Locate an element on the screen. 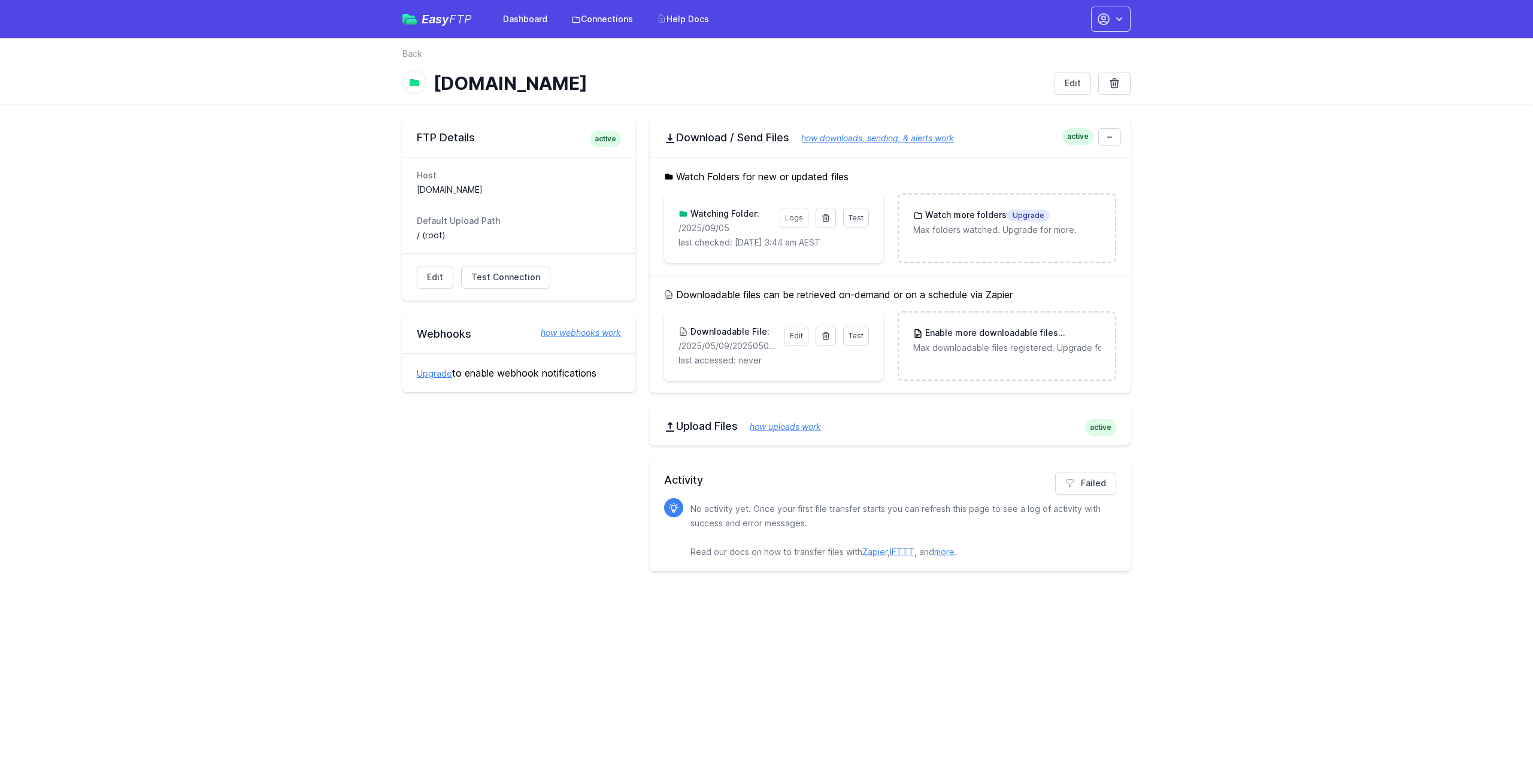  a: Watch more foldersUpgrade Max folders watched. Upgrade for more. is located at coordinates (1007, 222).